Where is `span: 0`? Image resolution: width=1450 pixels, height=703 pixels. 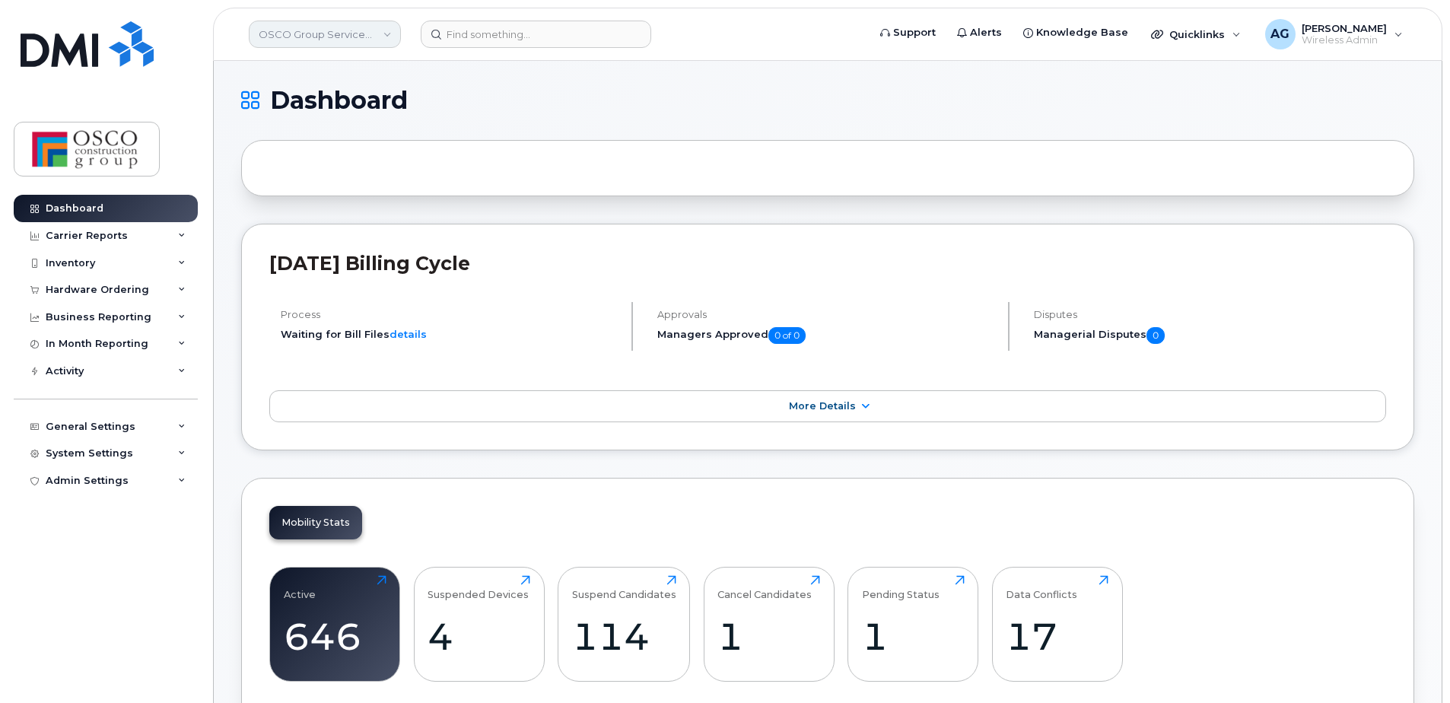
span: 0 is located at coordinates (1156, 336).